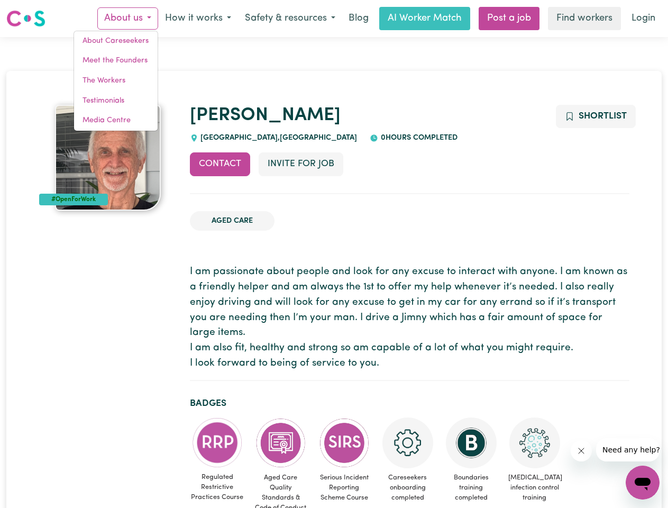 The width and height of the screenshot is (668, 508). Describe the element at coordinates (359, 19) in the screenshot. I see `a: Blog` at that location.